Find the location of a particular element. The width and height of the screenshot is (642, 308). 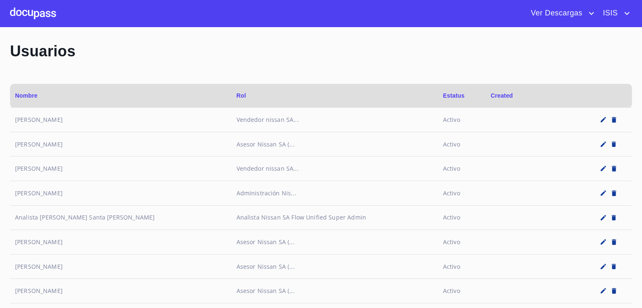

span: ISIS is located at coordinates (609, 13).